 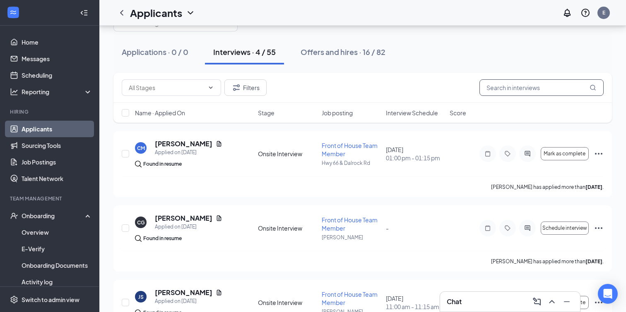 I want to click on div: Open Intercom Messenger, so click(x=607, y=294).